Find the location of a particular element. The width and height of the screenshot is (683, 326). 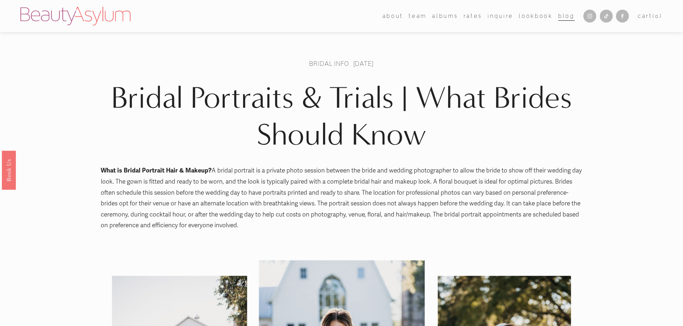

span: team is located at coordinates (417, 16).